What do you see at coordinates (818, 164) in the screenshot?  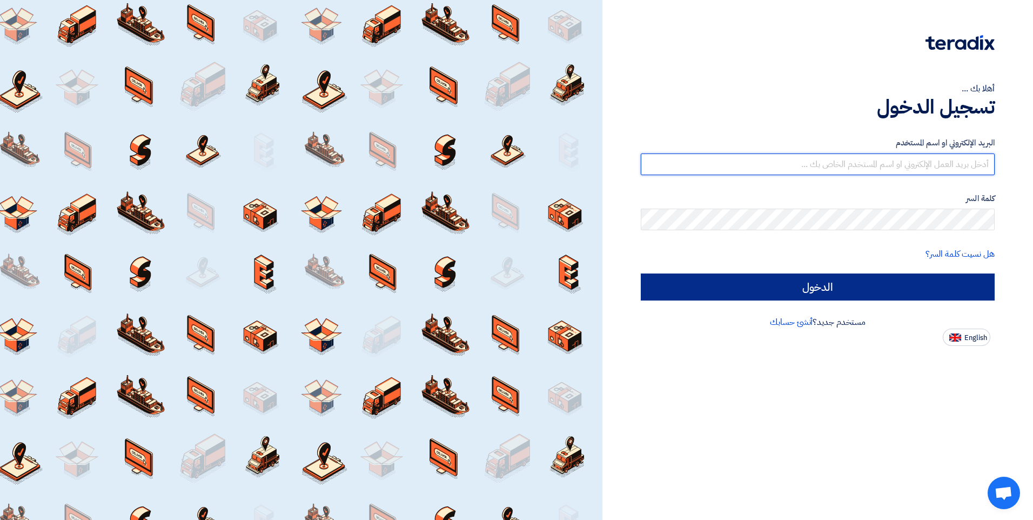 I see `input: أدخل بريد العمل الإلكتروني او اسم المستخدم الخاص بك ...` at bounding box center [818, 164].